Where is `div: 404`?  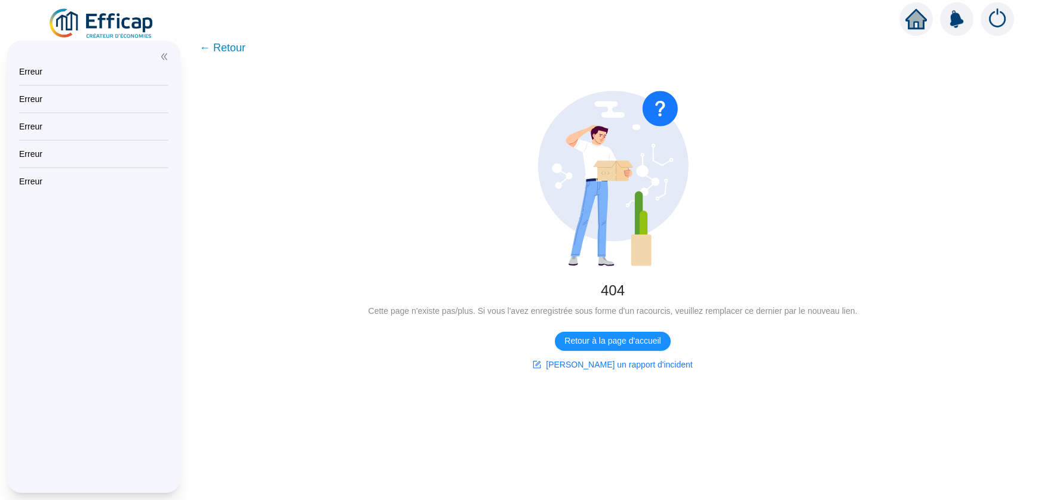
div: 404 is located at coordinates (613, 291).